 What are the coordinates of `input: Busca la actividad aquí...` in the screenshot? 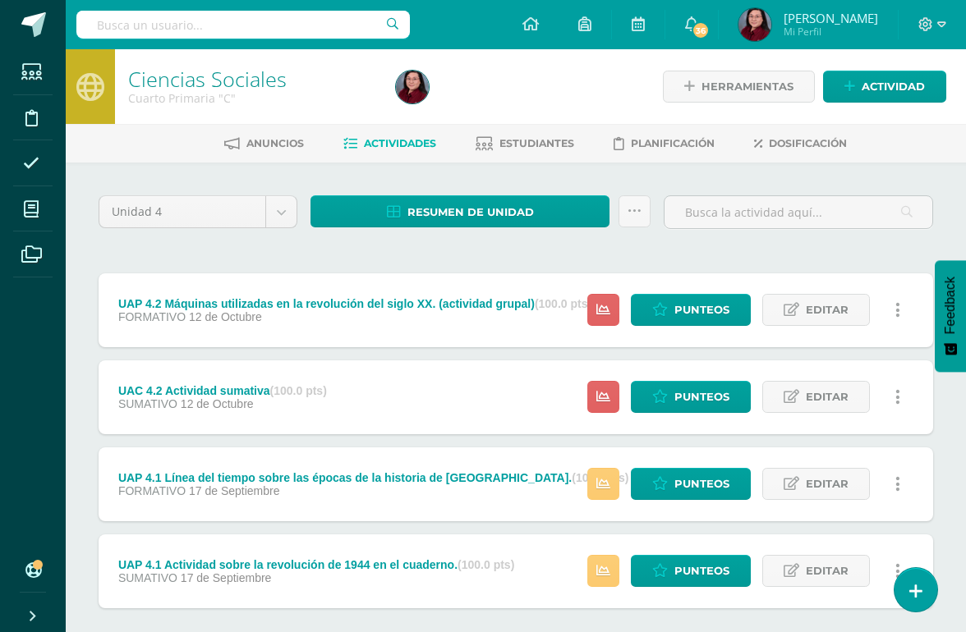 It's located at (798, 212).